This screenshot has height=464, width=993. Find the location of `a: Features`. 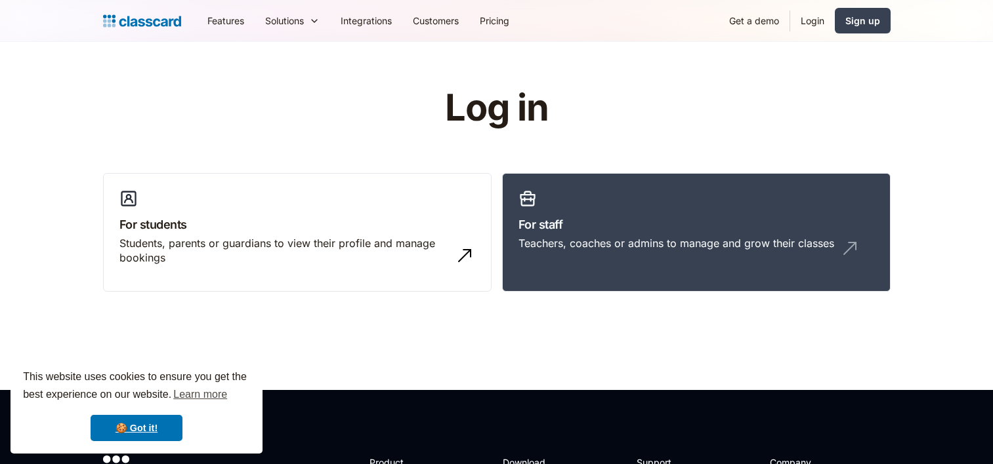

a: Features is located at coordinates (226, 20).